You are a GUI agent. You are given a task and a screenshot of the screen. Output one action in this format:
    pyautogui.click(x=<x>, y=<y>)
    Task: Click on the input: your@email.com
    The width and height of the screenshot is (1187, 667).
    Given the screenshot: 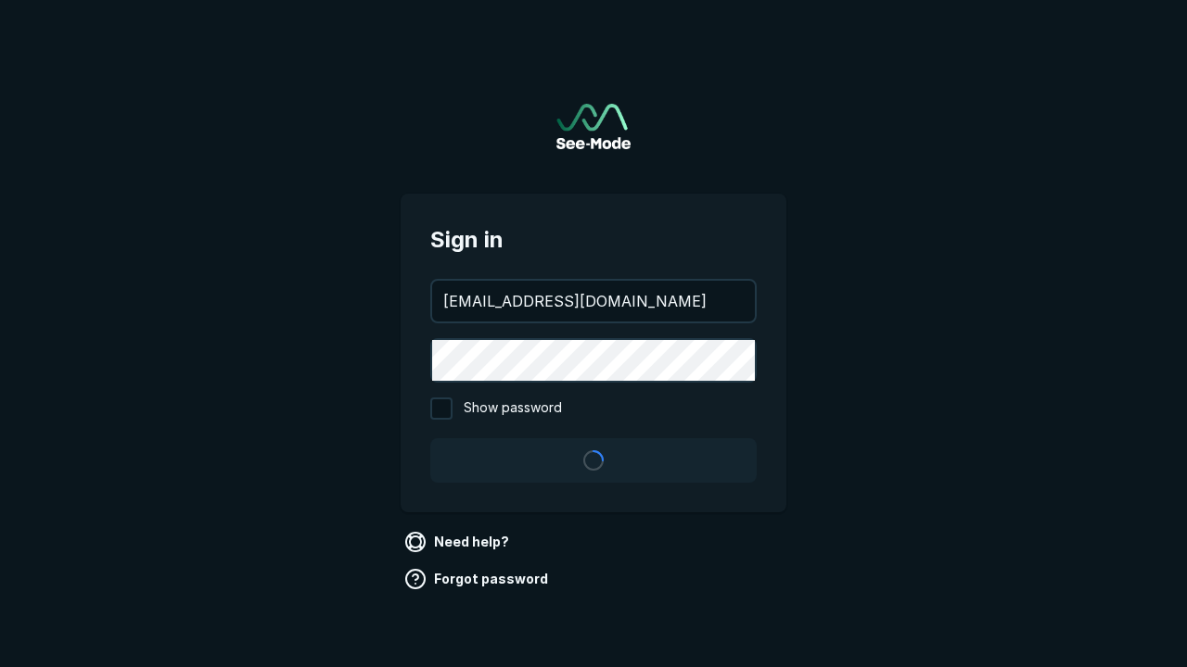 What is the action you would take?
    pyautogui.click(x=593, y=301)
    